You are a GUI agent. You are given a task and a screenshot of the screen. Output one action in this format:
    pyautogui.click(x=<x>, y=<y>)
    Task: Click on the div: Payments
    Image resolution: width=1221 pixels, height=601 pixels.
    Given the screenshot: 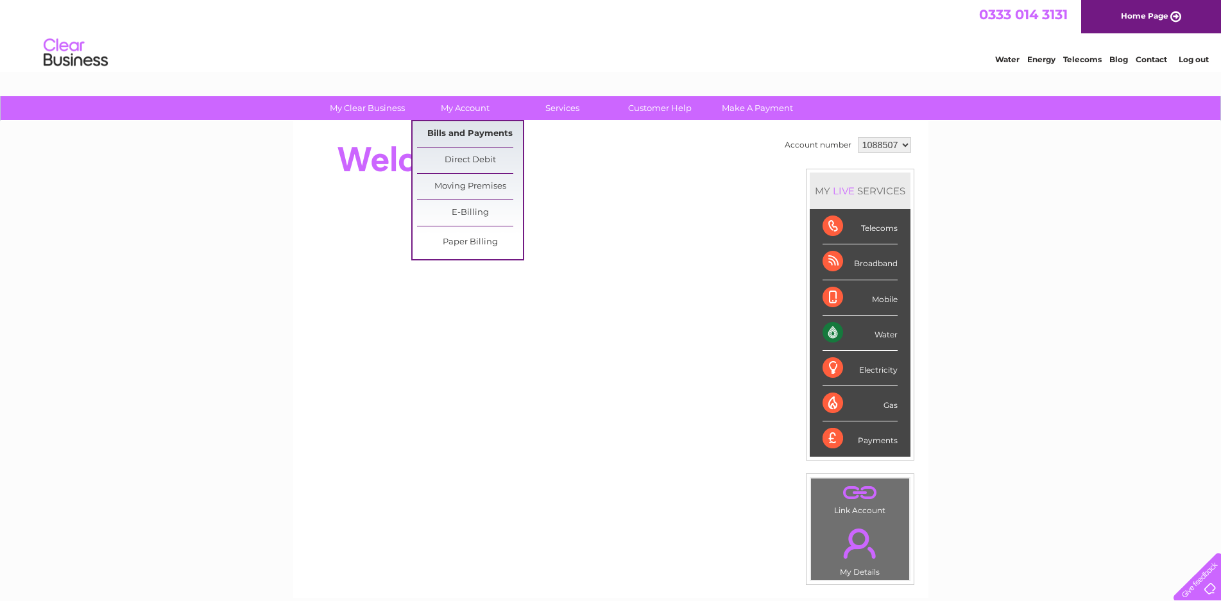 What is the action you would take?
    pyautogui.click(x=860, y=439)
    